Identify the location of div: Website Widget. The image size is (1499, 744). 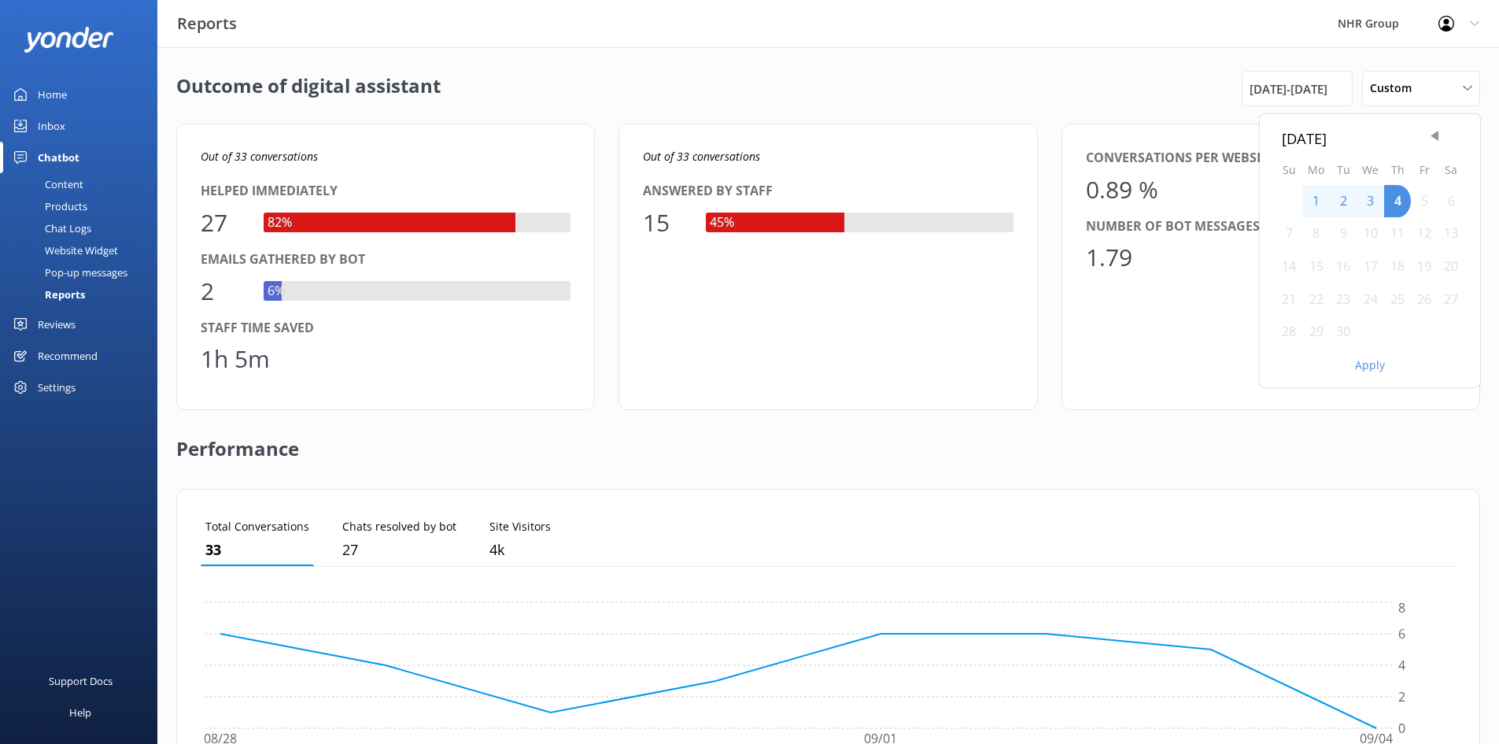
(64, 250).